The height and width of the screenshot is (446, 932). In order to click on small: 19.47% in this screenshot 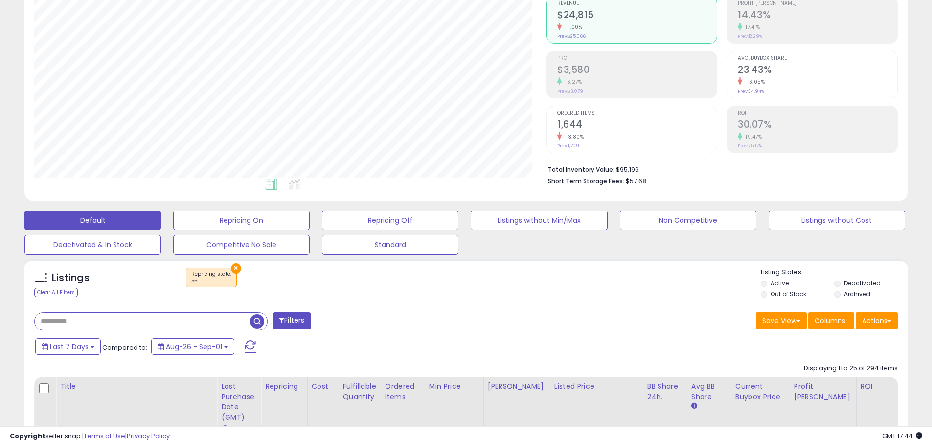, I will do `click(752, 136)`.